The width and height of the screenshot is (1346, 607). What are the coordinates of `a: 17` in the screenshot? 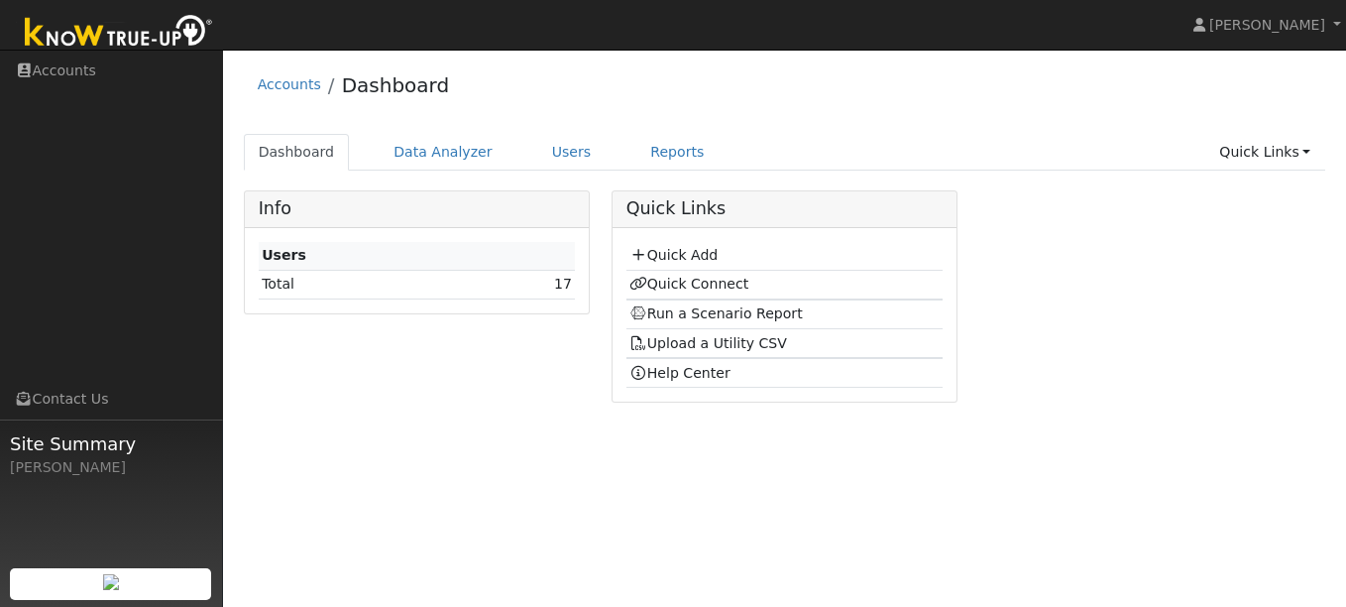 It's located at (563, 284).